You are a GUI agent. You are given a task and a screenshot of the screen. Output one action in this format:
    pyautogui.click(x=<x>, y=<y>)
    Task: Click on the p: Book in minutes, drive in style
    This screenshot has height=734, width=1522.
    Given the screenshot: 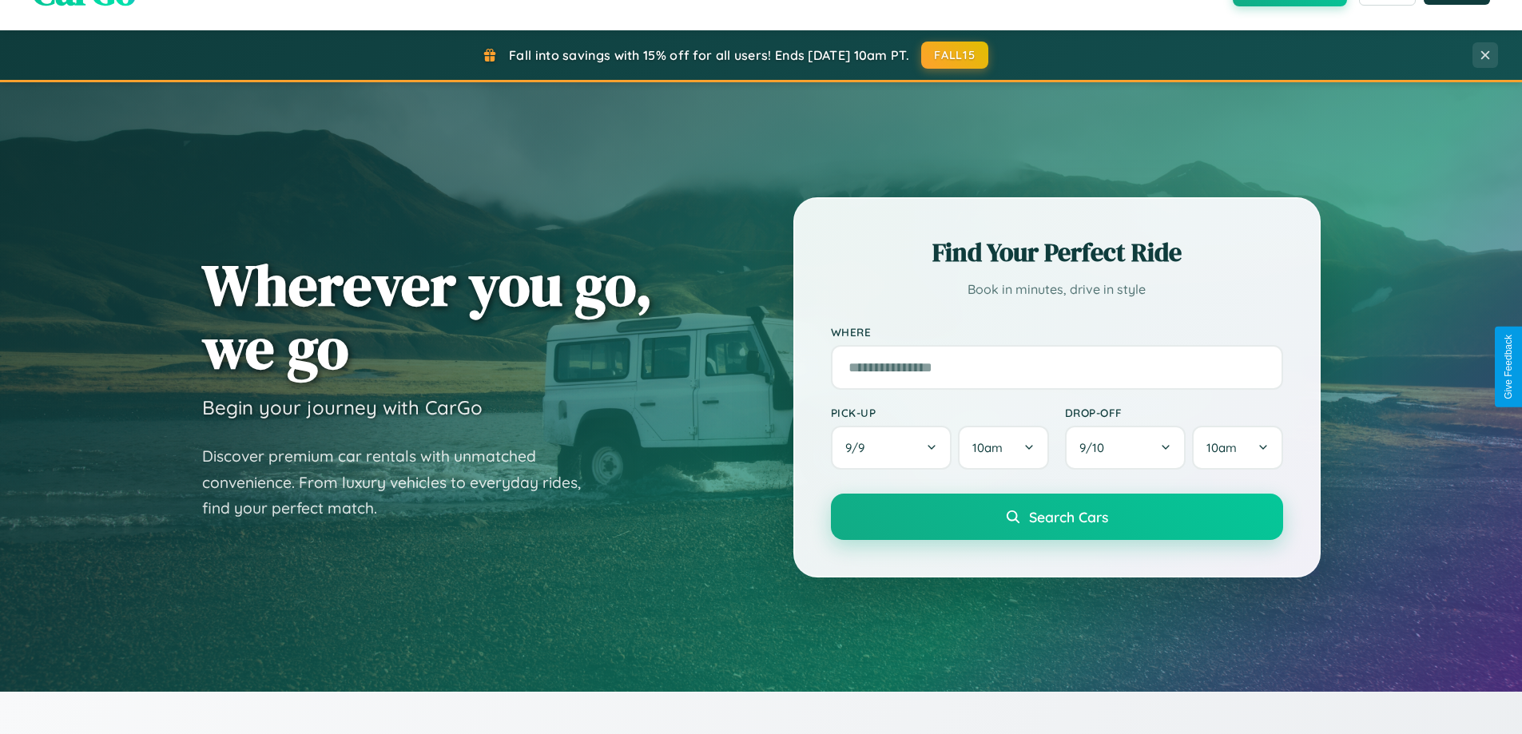 What is the action you would take?
    pyautogui.click(x=1057, y=289)
    